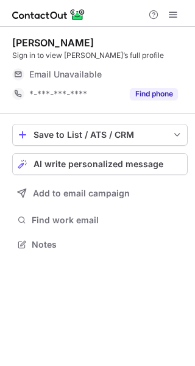 Image resolution: width=195 pixels, height=366 pixels. What do you see at coordinates (100, 164) in the screenshot?
I see `button: AI write personalized message` at bounding box center [100, 164].